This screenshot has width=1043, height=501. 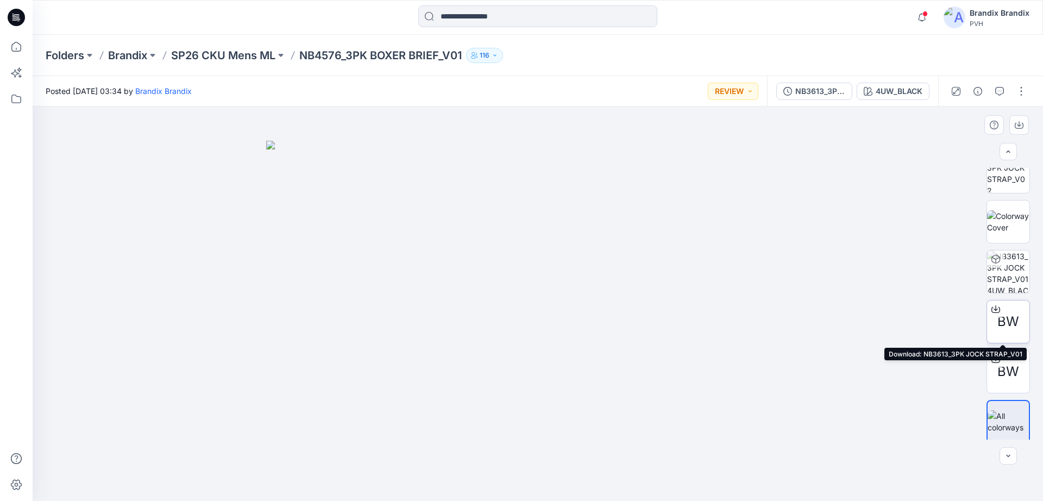 What do you see at coordinates (223, 55) in the screenshot?
I see `a: SP26 CKU Mens ML` at bounding box center [223, 55].